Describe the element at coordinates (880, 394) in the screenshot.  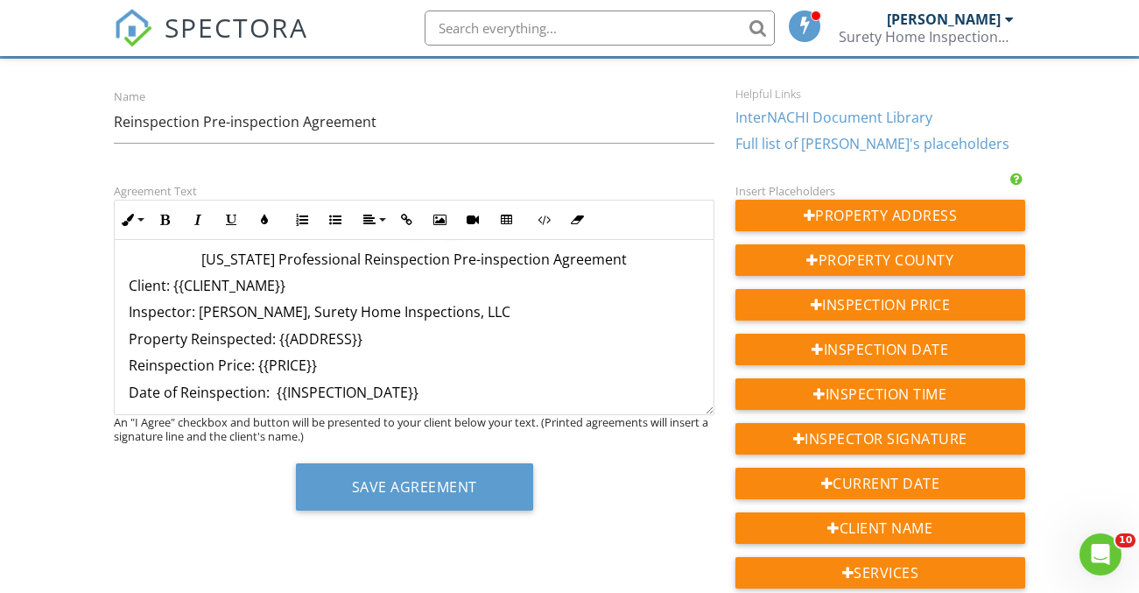
I see `div: Inspection Time` at that location.